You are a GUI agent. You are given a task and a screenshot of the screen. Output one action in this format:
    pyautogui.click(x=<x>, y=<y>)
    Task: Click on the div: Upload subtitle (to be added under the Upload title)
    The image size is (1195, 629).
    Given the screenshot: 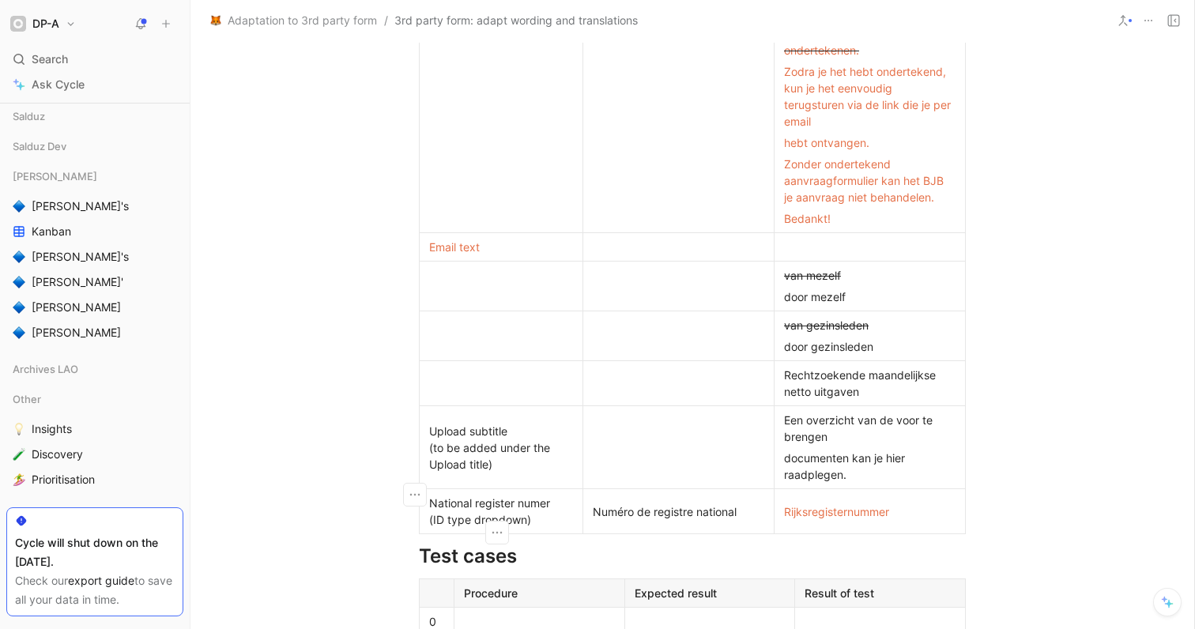 What is the action you would take?
    pyautogui.click(x=501, y=447)
    